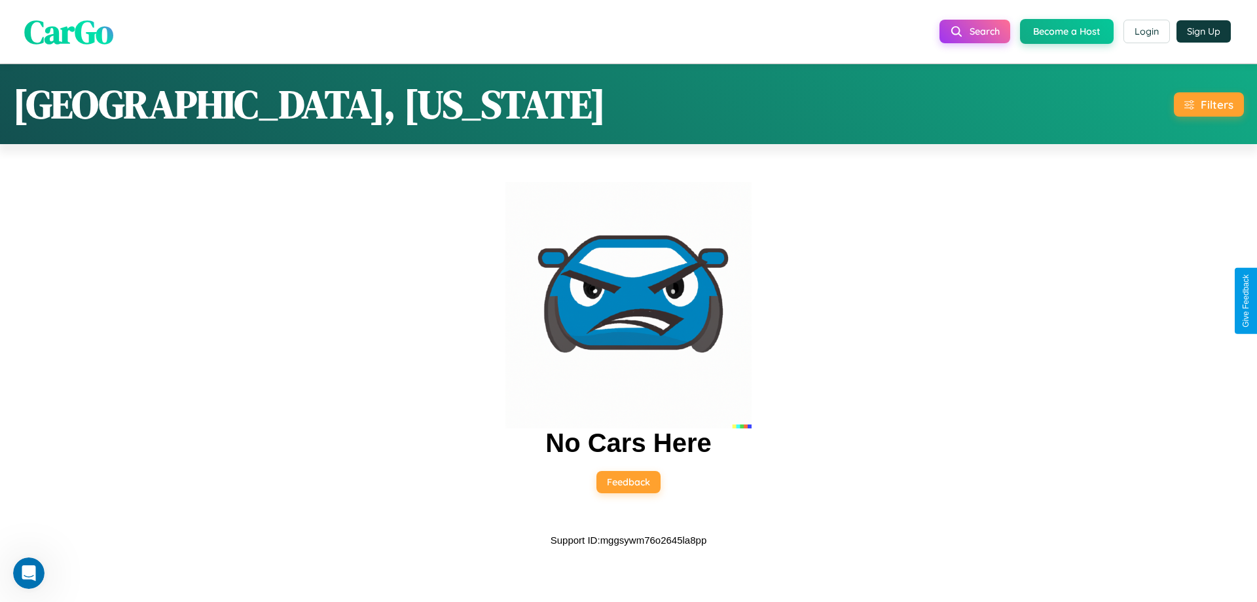 The height and width of the screenshot is (602, 1257). What do you see at coordinates (629, 540) in the screenshot?
I see `p: Support ID: mggsywm76o2645la8pp` at bounding box center [629, 540].